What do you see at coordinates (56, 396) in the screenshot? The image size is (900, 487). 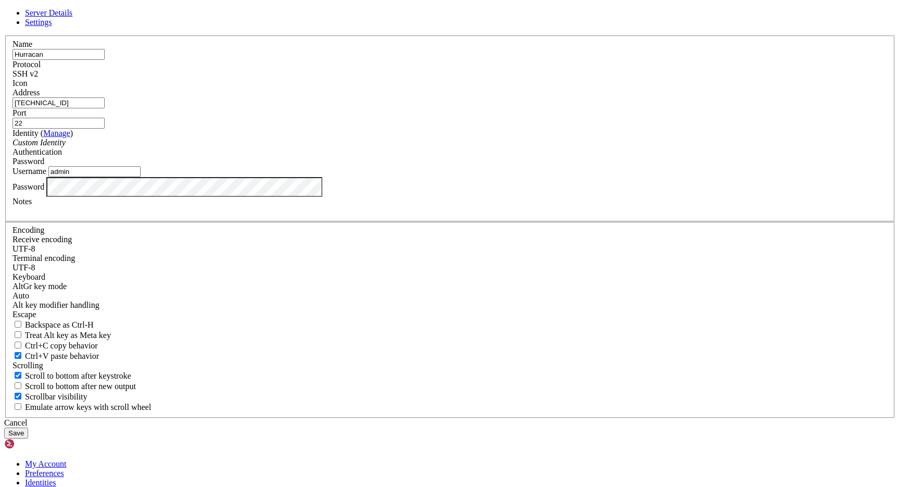 I see `span: Scrollbar visibility` at bounding box center [56, 396].